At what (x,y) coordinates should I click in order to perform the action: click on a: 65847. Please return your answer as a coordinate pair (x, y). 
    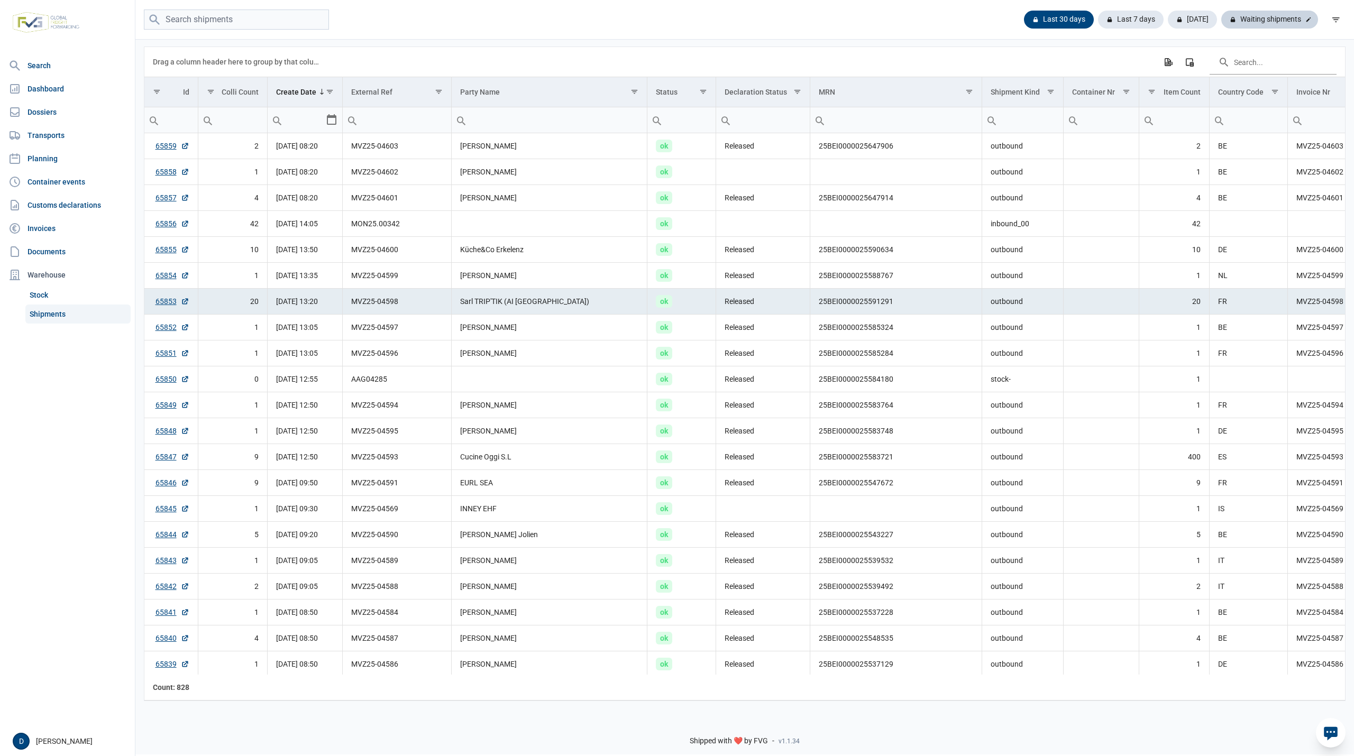
    Looking at the image, I should click on (172, 457).